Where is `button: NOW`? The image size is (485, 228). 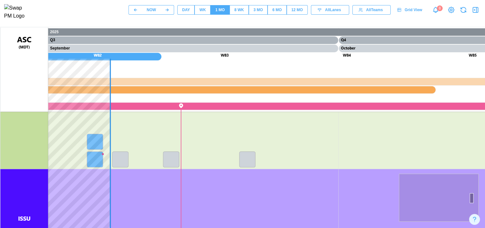 button: NOW is located at coordinates (151, 10).